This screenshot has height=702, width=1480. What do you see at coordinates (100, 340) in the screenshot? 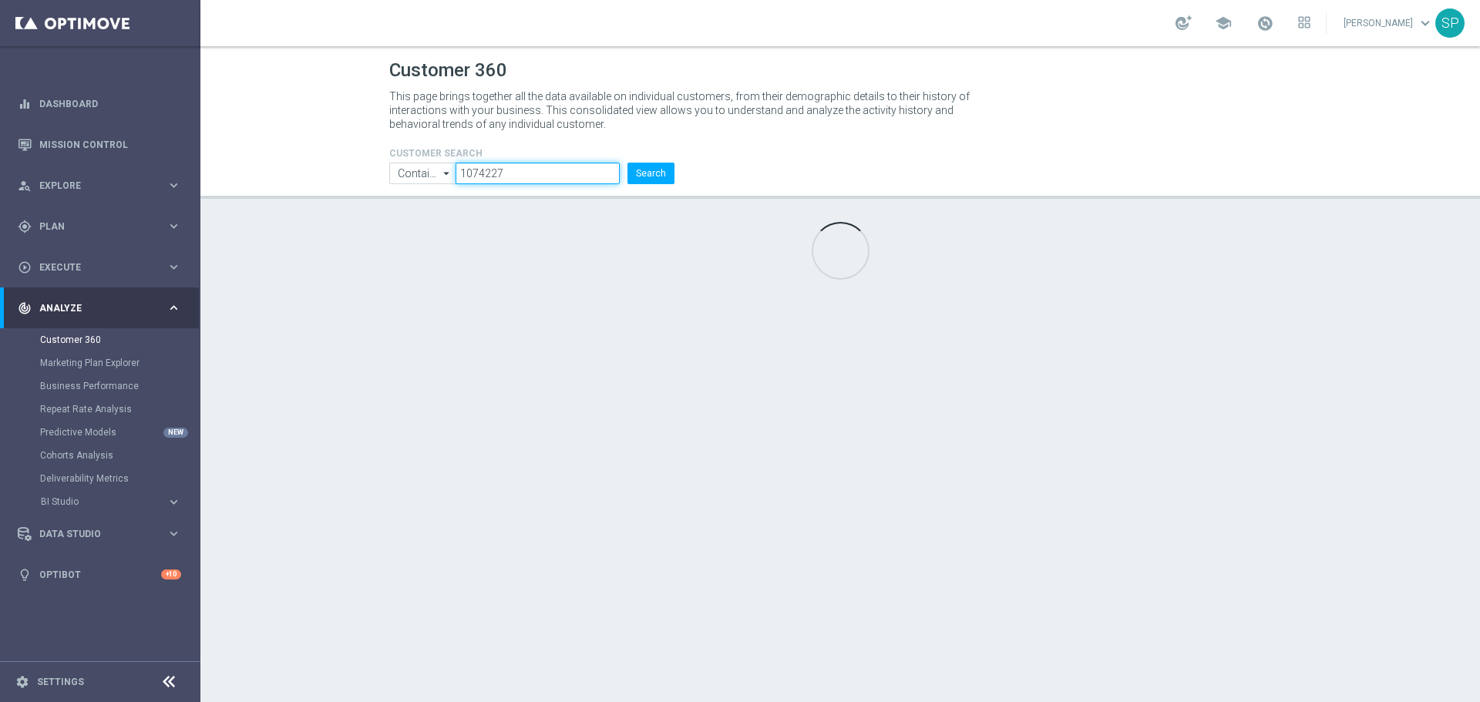
I see `a: Customer 360` at bounding box center [100, 340].